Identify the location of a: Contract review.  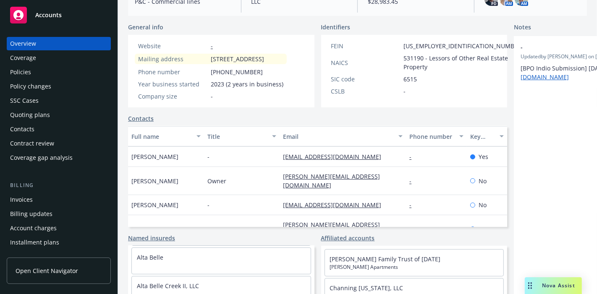
(59, 144).